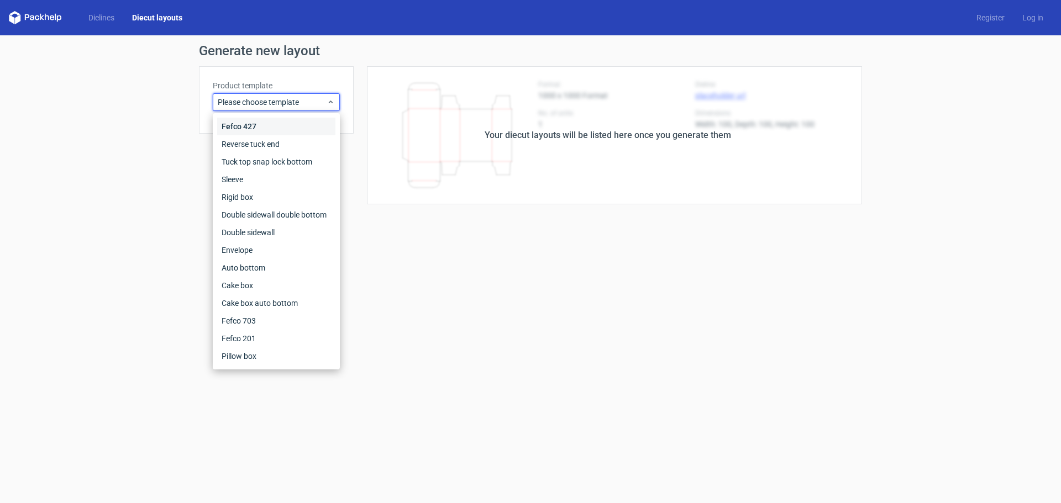 This screenshot has width=1061, height=503. What do you see at coordinates (276, 339) in the screenshot?
I see `div: Fefco 201` at bounding box center [276, 339].